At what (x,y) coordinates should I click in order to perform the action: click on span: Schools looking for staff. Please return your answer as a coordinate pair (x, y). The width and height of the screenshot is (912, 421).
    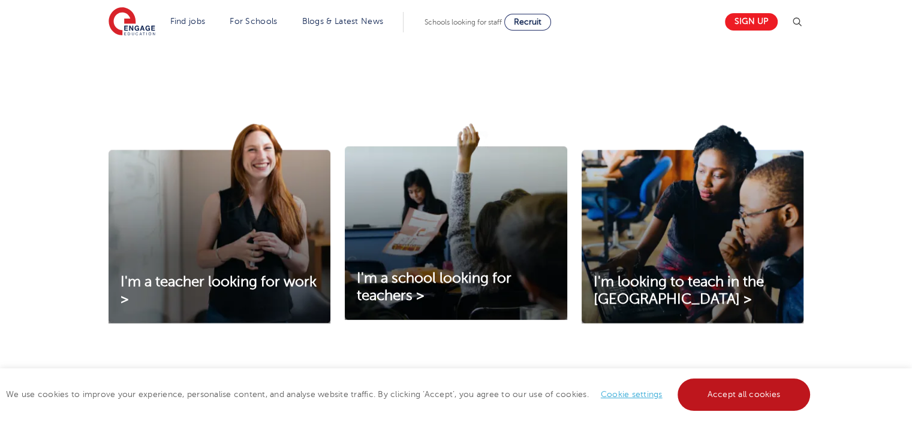
    Looking at the image, I should click on (463, 22).